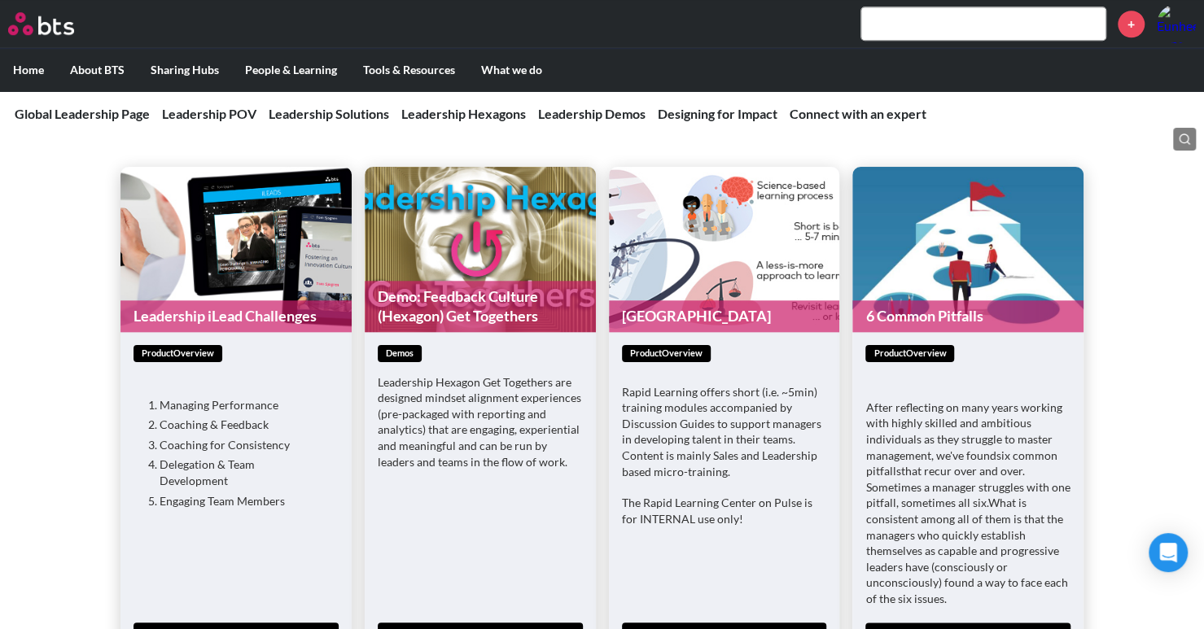 This screenshot has height=629, width=1204. I want to click on a: 6 Common Pitfalls, so click(968, 316).